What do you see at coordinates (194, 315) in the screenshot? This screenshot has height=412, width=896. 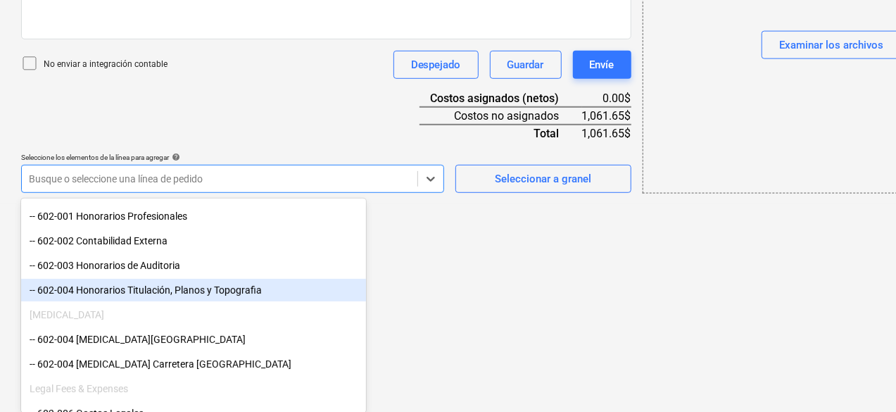 I see `div: CAPEX` at bounding box center [194, 315].